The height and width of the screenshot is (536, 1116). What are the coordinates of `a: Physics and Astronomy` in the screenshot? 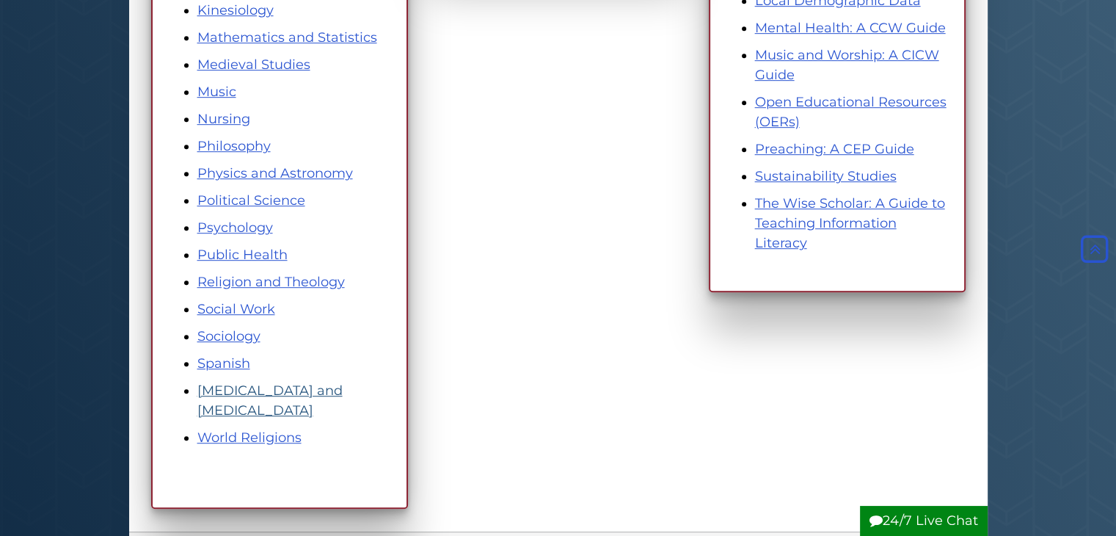 It's located at (275, 173).